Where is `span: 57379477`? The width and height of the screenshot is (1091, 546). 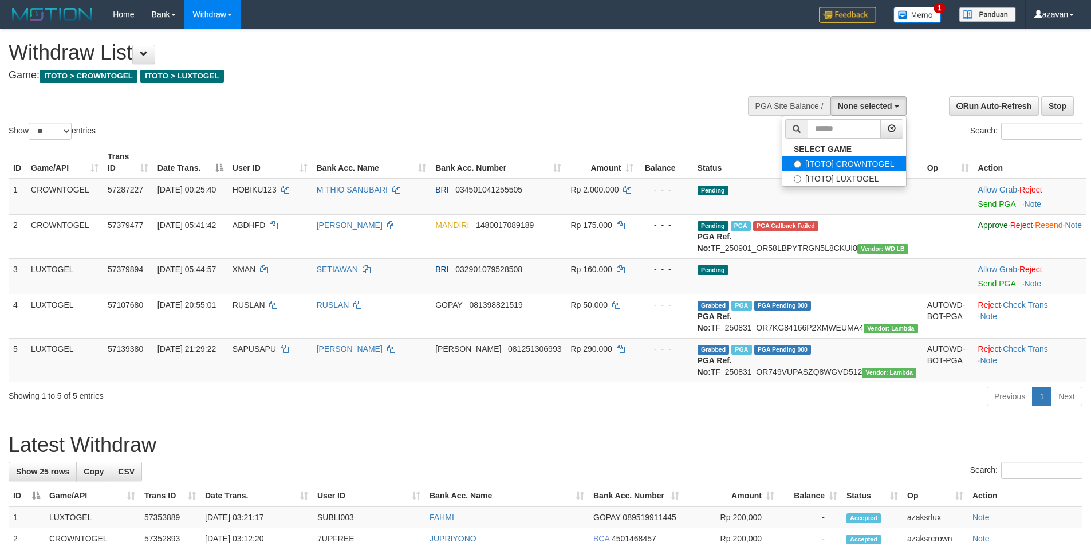
span: 57379477 is located at coordinates (125, 225).